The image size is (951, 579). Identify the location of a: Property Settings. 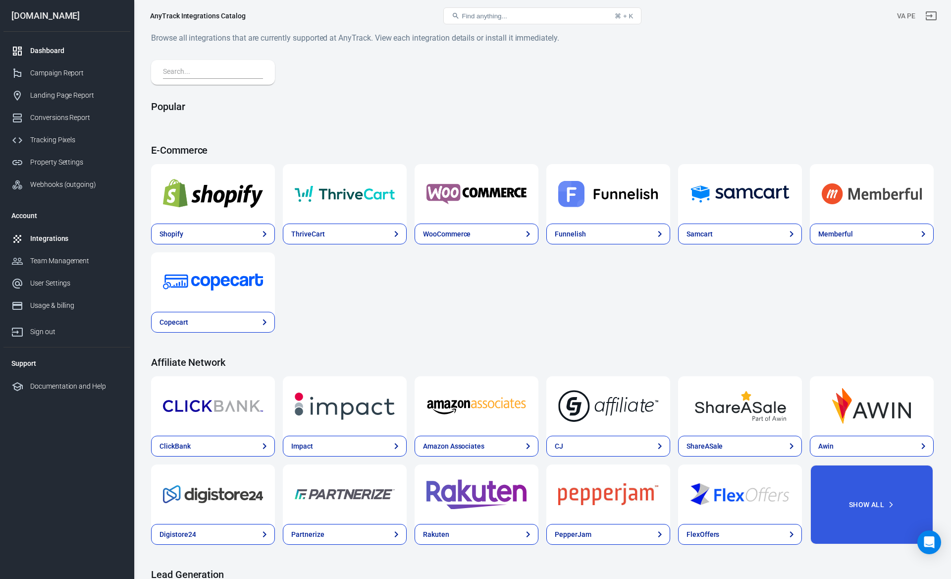
(67, 162).